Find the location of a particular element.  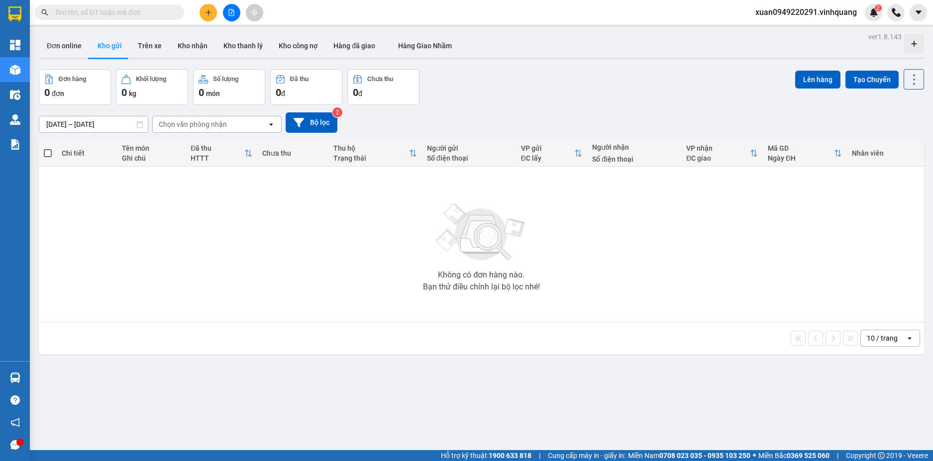

div: Không có đơn hàng nào. is located at coordinates (481, 275).